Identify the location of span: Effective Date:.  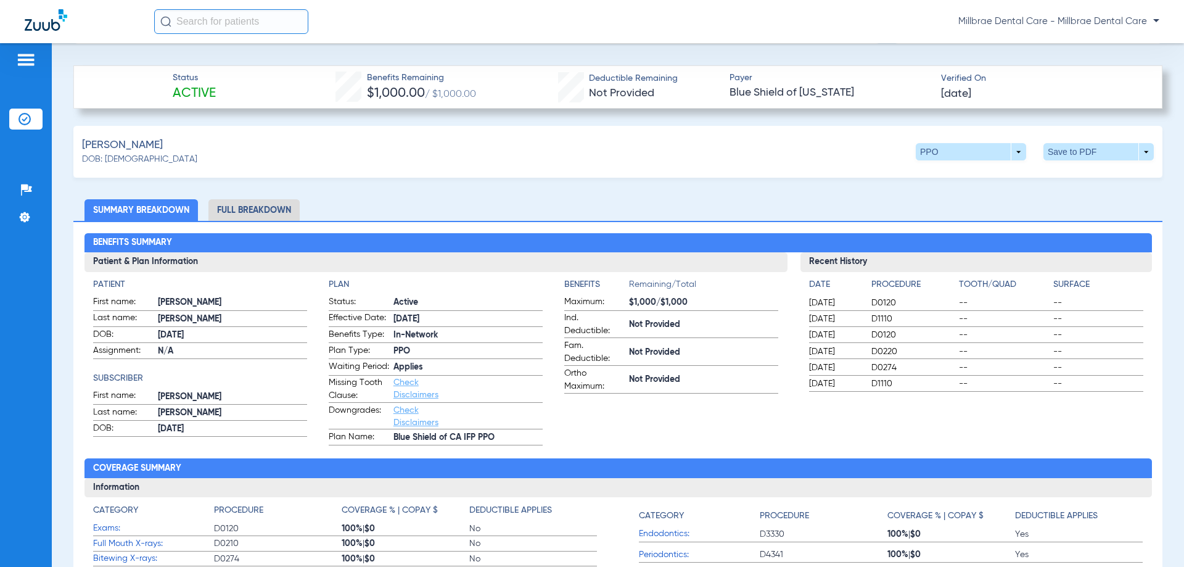
(359, 319).